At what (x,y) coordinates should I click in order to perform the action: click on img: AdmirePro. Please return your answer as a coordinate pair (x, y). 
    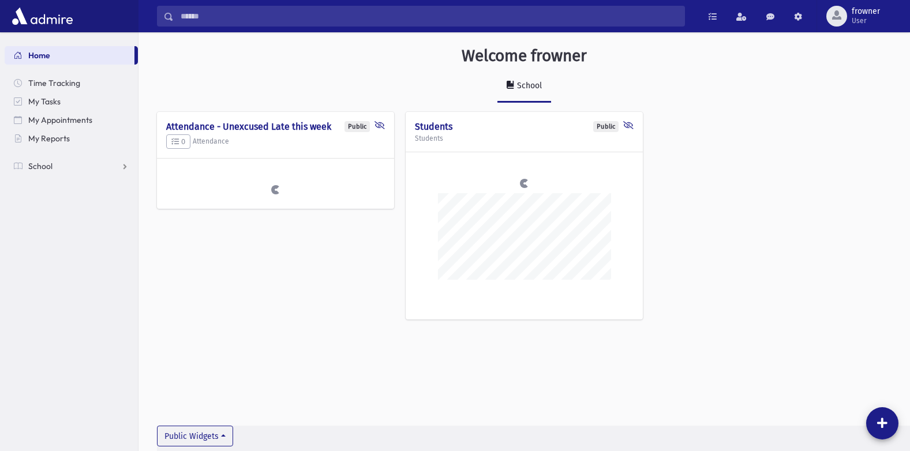
    Looking at the image, I should click on (42, 16).